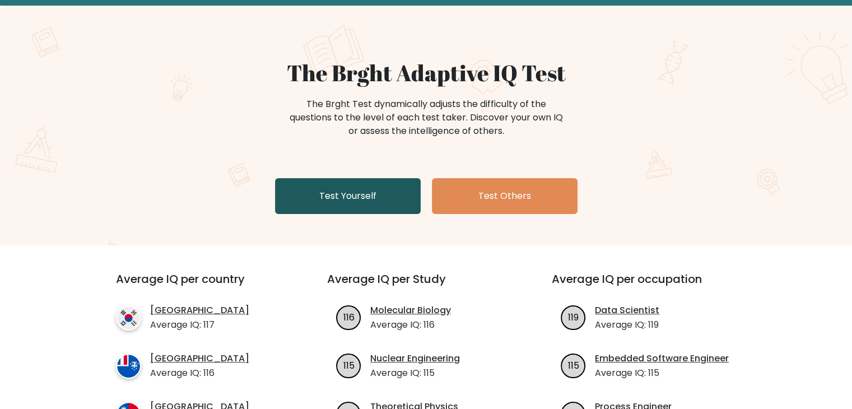 The image size is (852, 409). Describe the element at coordinates (348, 196) in the screenshot. I see `a: Test Yourself` at that location.